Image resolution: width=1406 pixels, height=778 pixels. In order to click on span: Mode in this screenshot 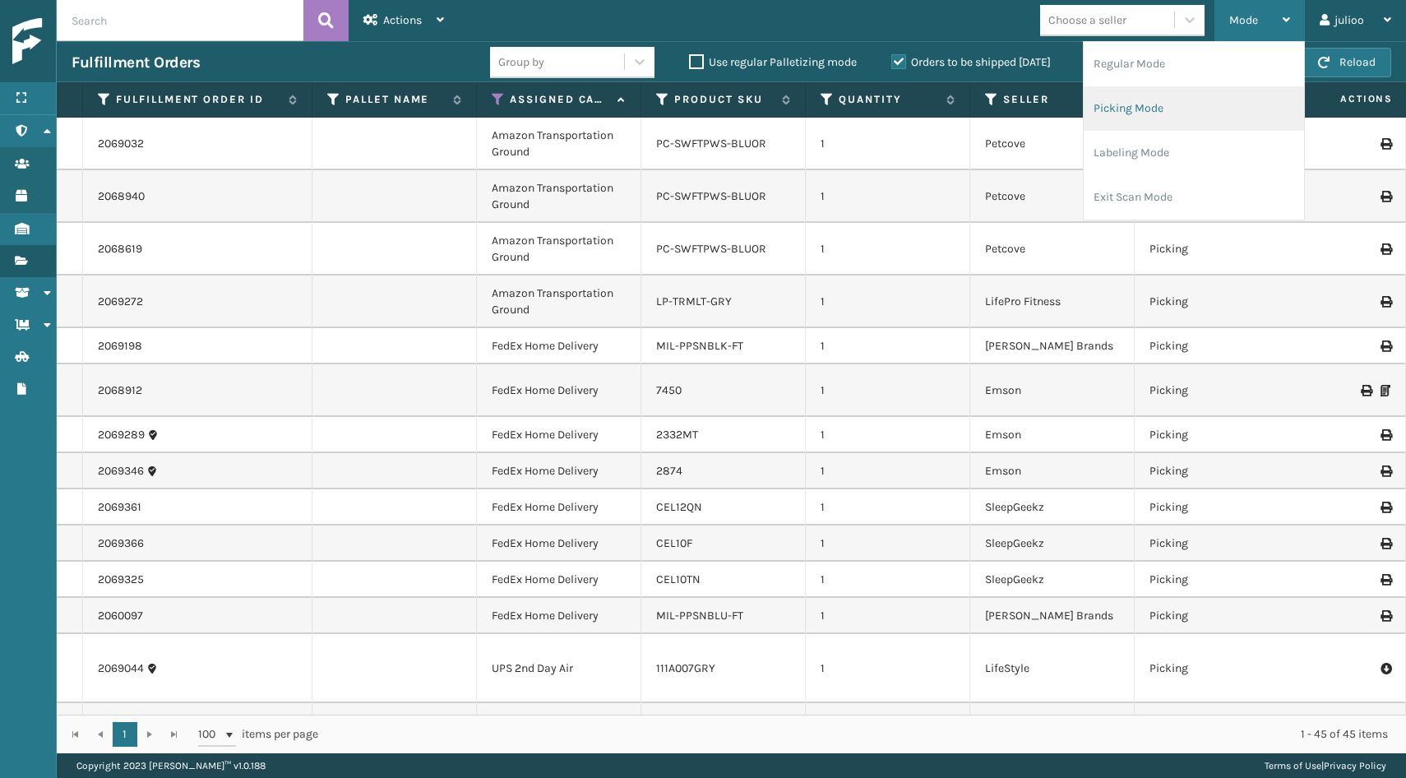, I will do `click(1243, 20)`.